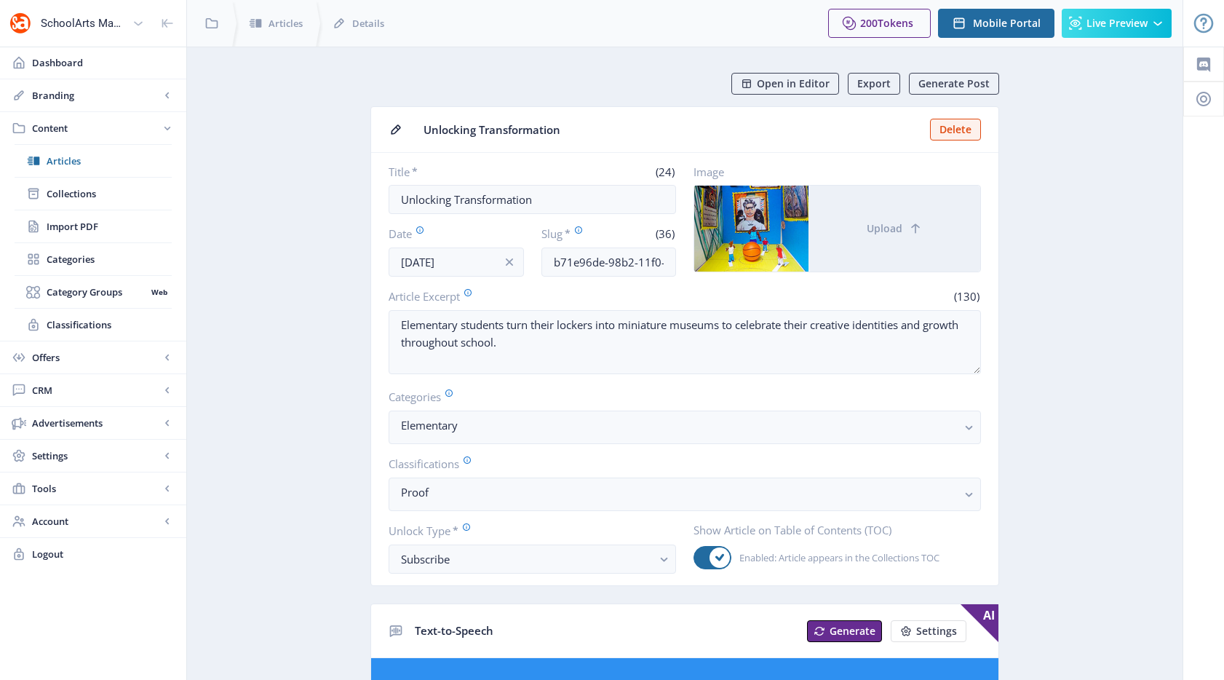  What do you see at coordinates (685, 494) in the screenshot?
I see `button: Proof` at bounding box center [685, 494].